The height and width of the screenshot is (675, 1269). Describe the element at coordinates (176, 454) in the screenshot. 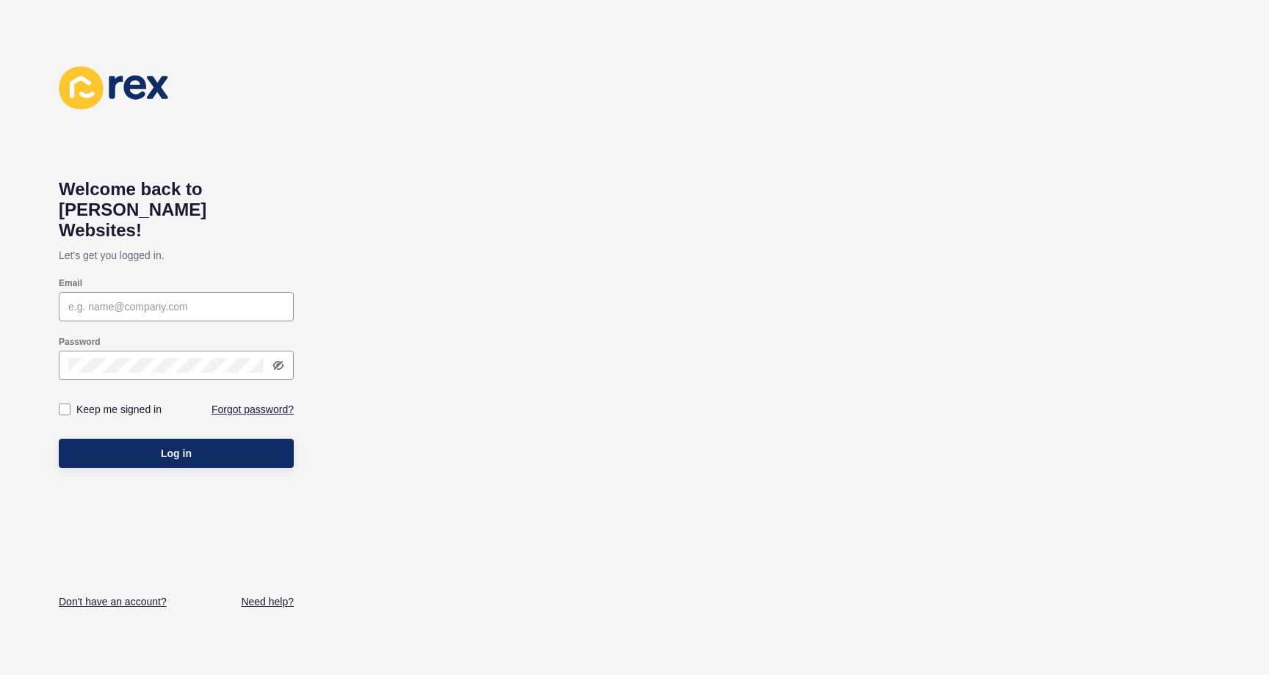

I see `button: Log in` at that location.